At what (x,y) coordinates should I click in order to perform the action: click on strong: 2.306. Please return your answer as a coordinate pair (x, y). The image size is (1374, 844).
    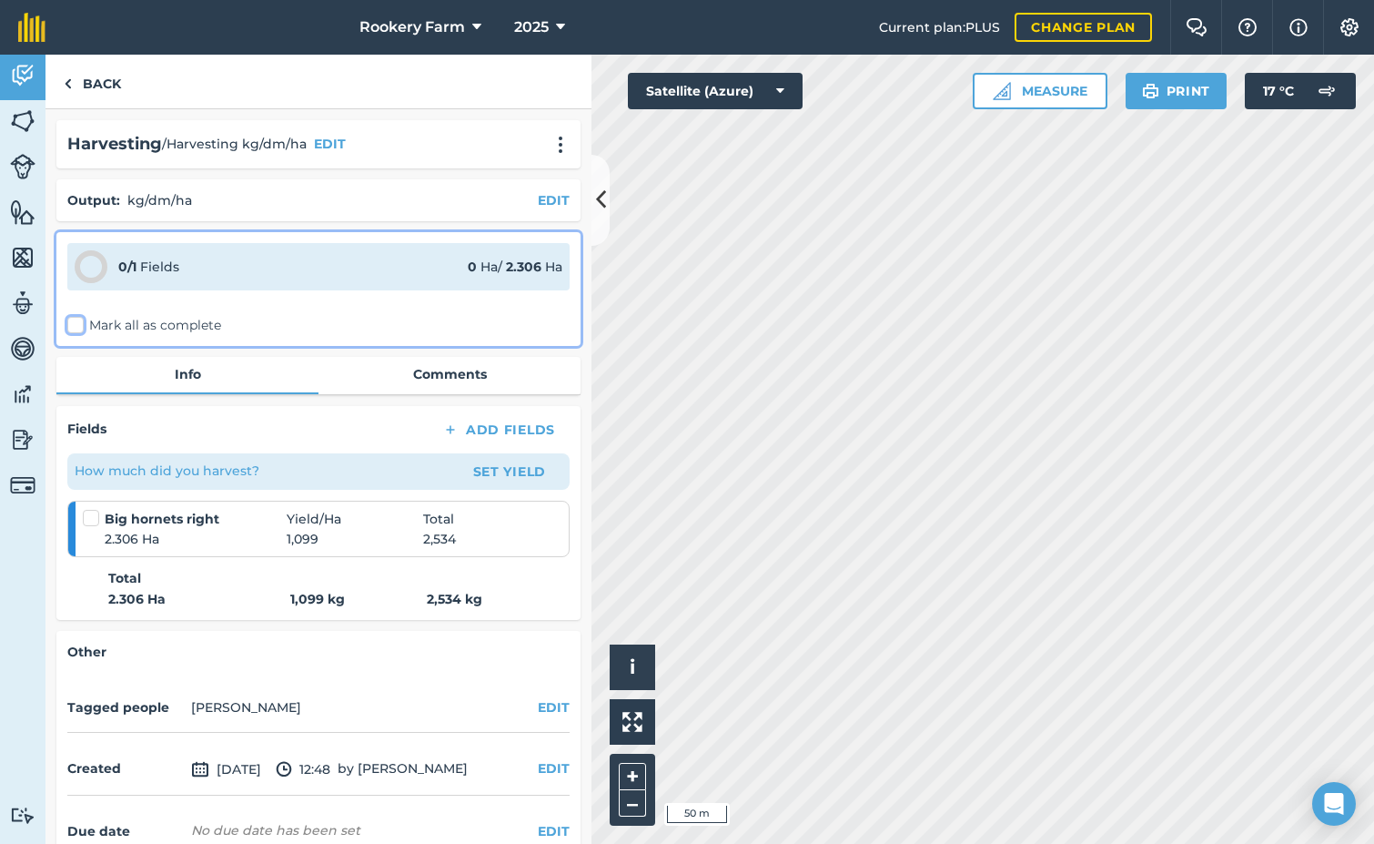
    Looking at the image, I should click on (523, 267).